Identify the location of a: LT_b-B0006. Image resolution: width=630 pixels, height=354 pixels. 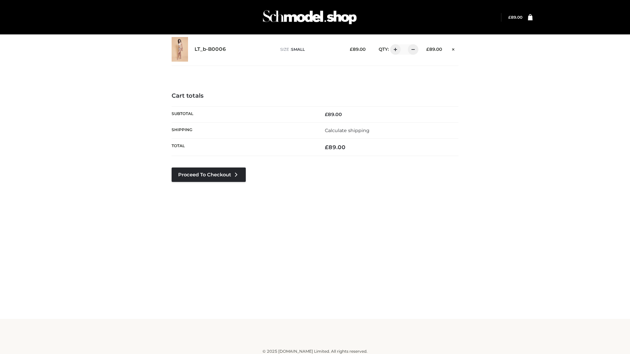
(210, 49).